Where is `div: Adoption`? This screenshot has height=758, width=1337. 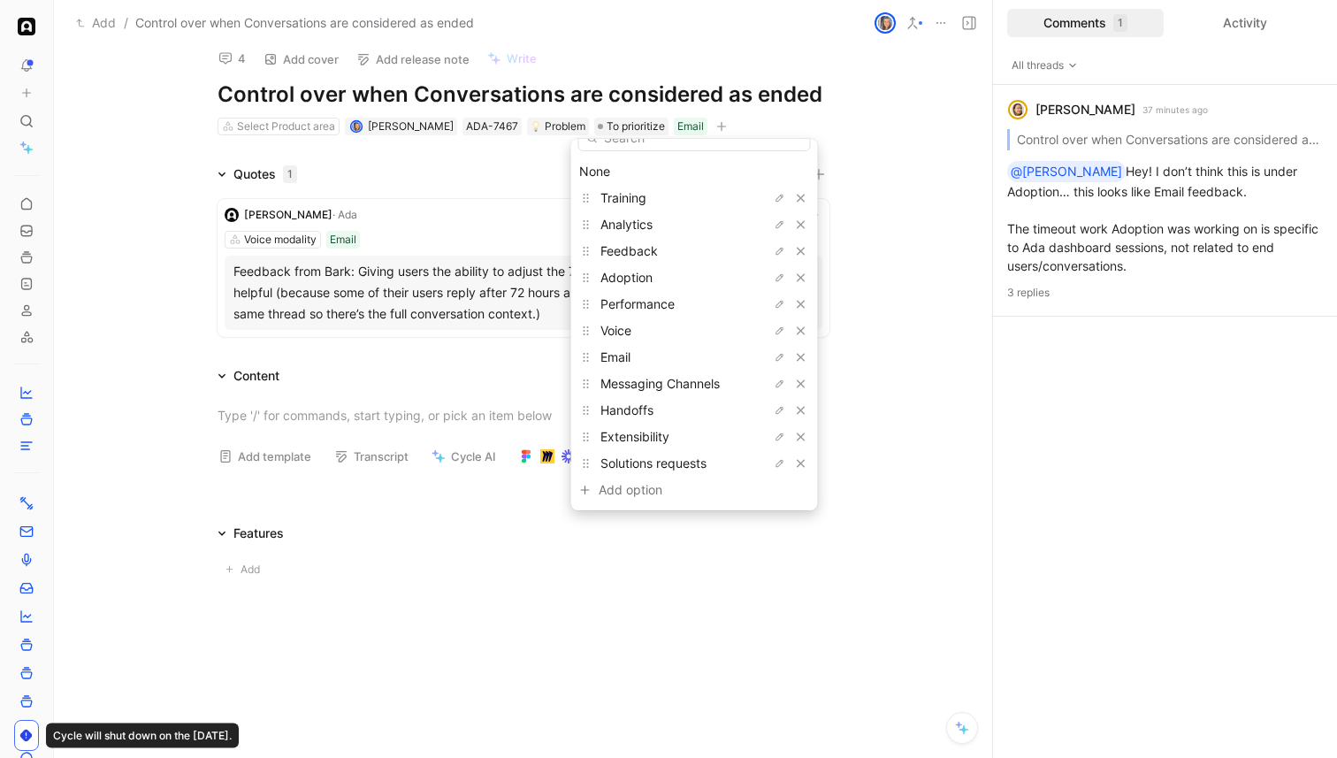
div: Adoption is located at coordinates (694, 278).